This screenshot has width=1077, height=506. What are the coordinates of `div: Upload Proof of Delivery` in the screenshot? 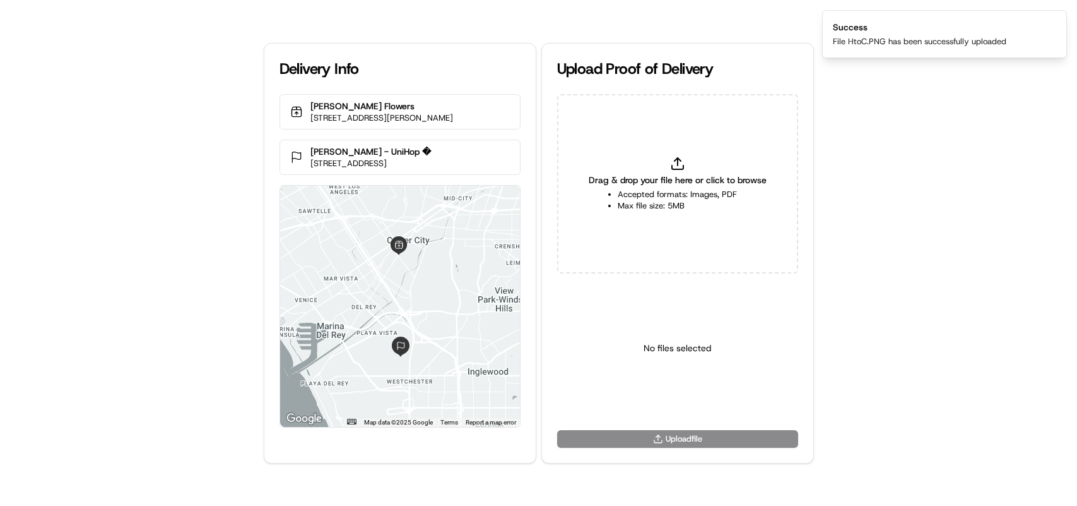 It's located at (678, 69).